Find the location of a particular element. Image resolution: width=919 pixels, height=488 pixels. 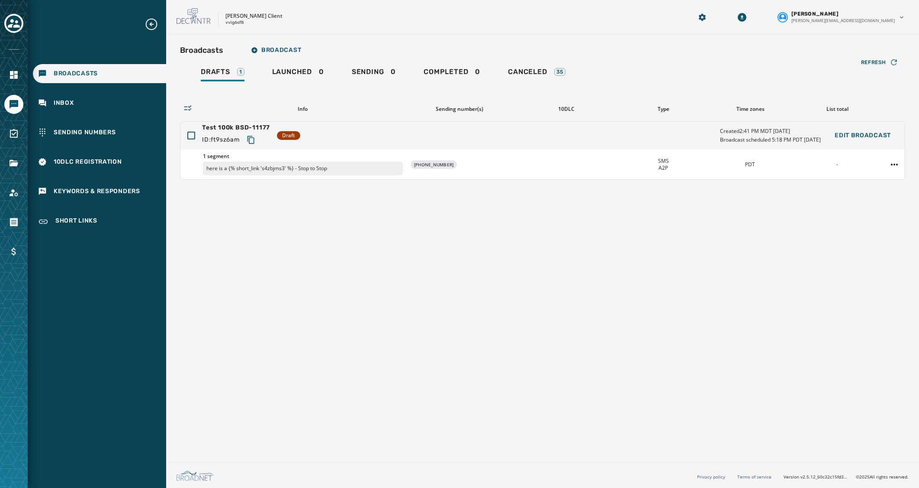

span: SMS is located at coordinates (663, 161).